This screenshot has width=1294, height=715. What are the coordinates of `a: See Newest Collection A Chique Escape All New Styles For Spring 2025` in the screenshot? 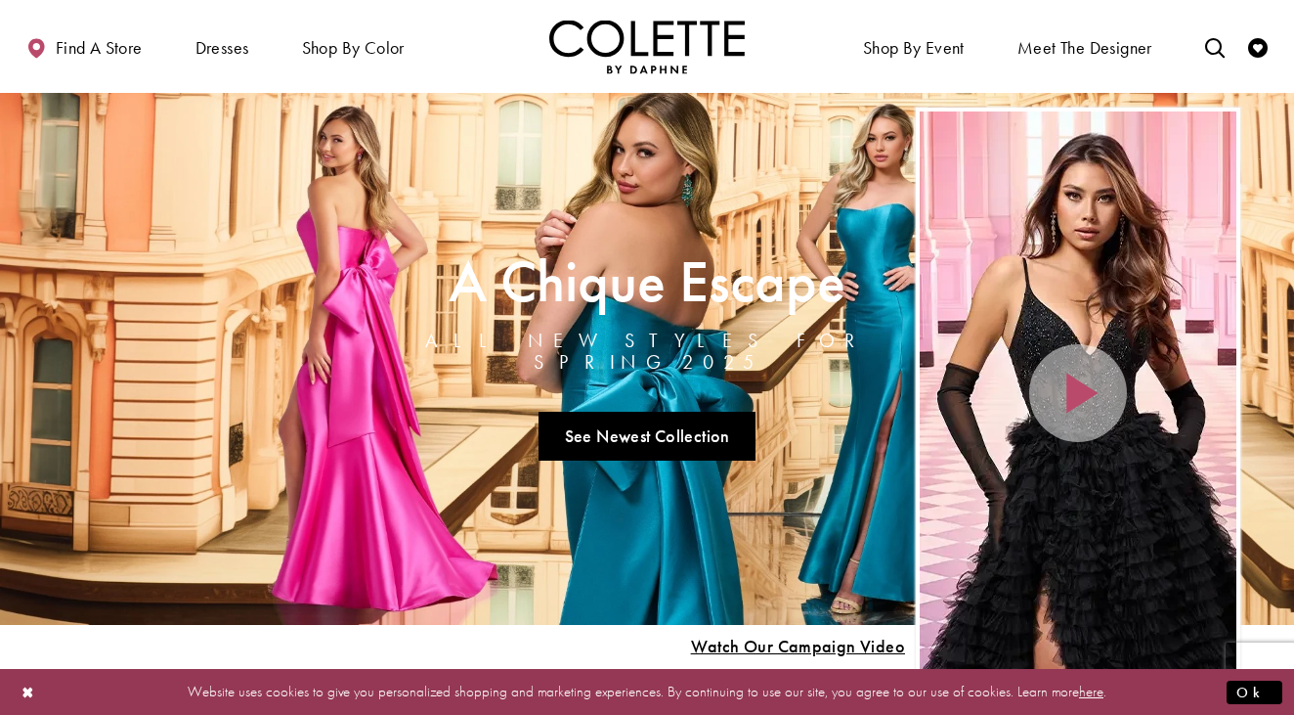 It's located at (647, 436).